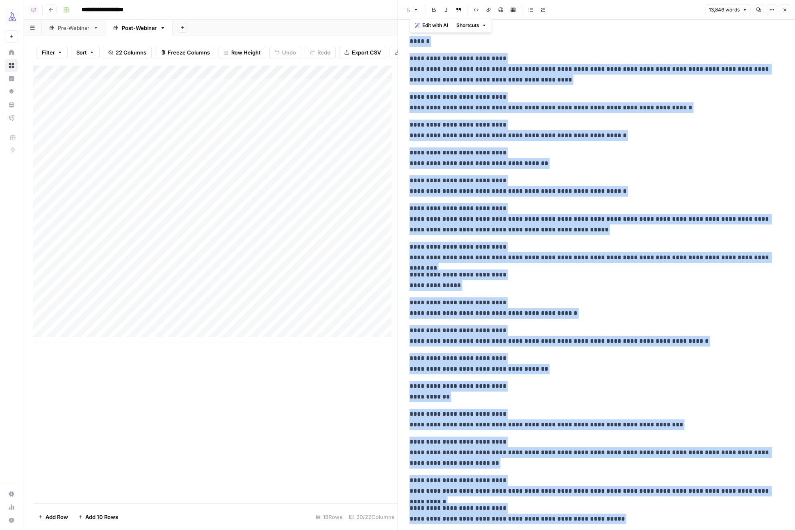  I want to click on button: 13,846 words, so click(727, 10).